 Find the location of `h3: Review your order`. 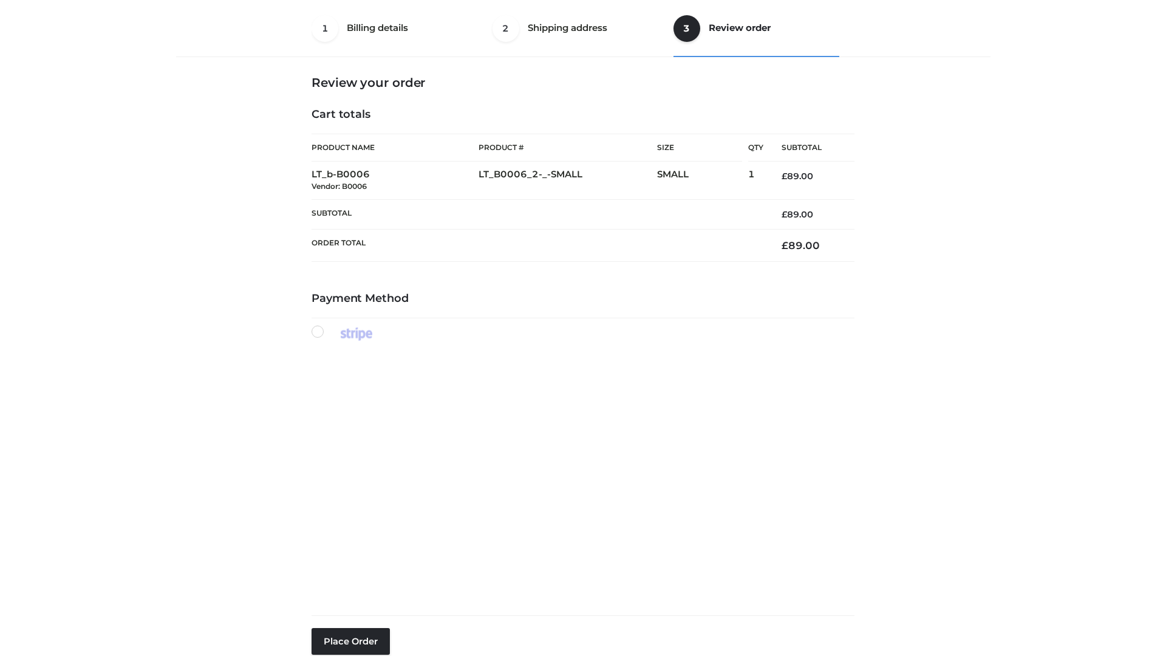

h3: Review your order is located at coordinates (583, 83).